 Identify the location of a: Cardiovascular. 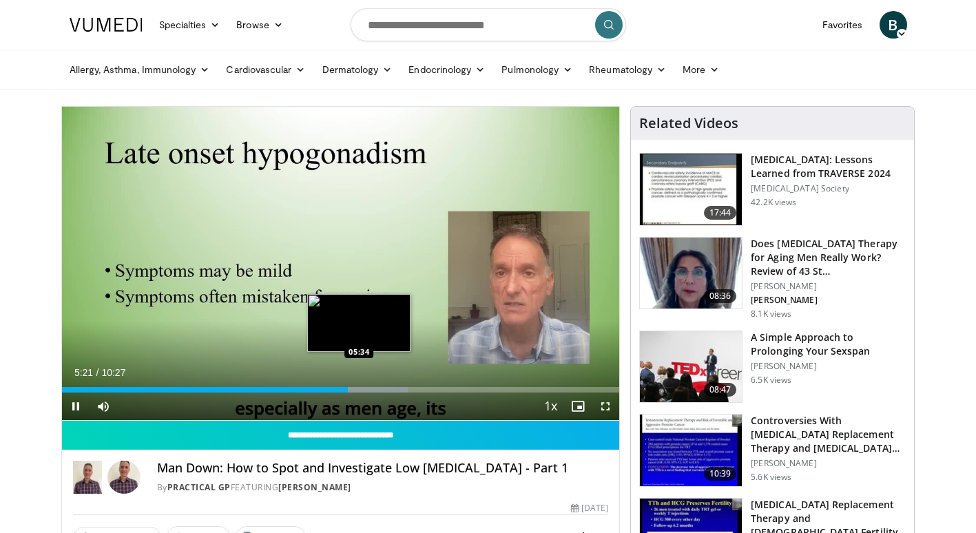
(265, 70).